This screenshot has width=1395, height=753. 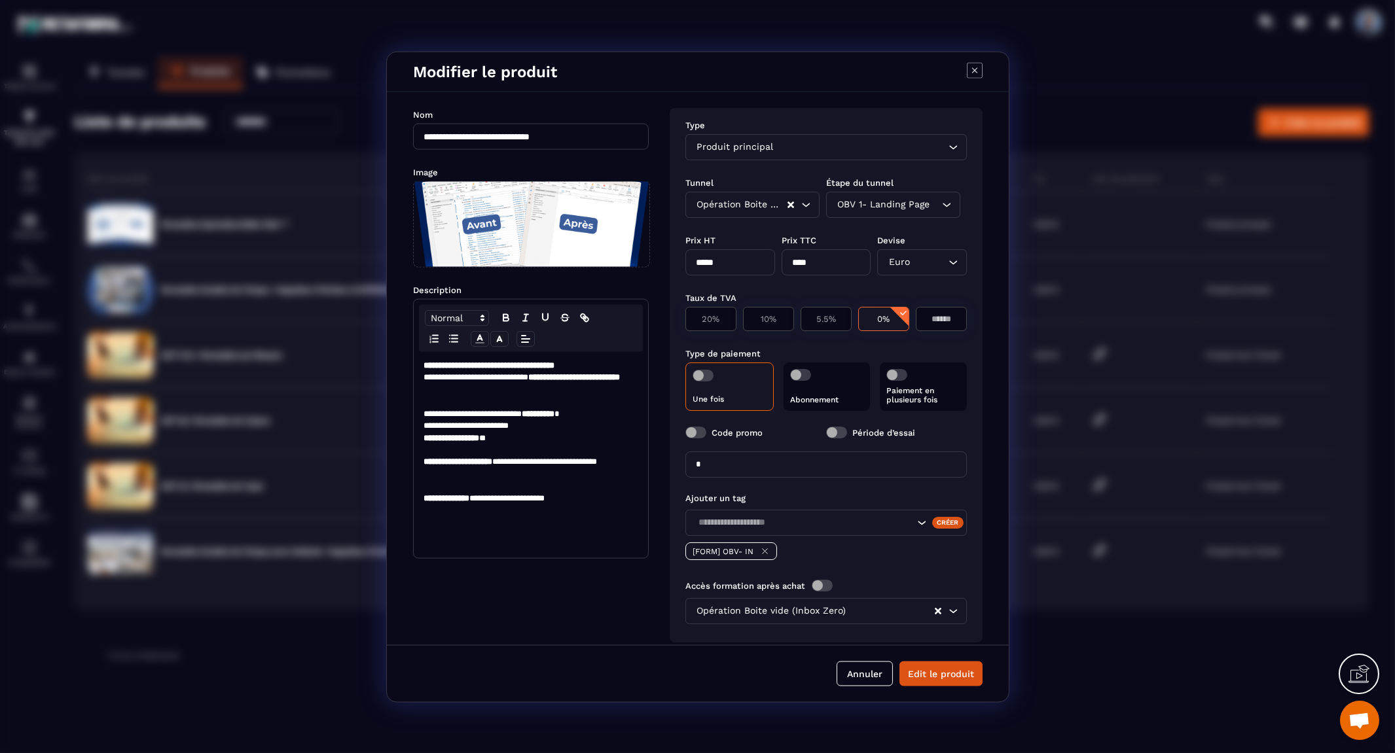 I want to click on span: OBV 1- Landing Page, so click(x=884, y=204).